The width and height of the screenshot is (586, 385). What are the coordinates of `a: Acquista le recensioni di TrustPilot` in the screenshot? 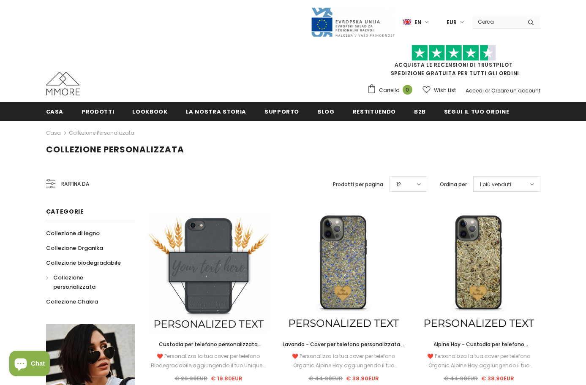 It's located at (454, 65).